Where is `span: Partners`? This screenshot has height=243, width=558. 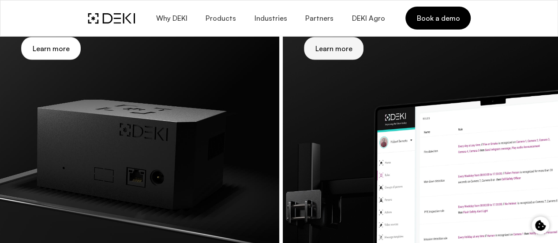 span: Partners is located at coordinates (319, 18).